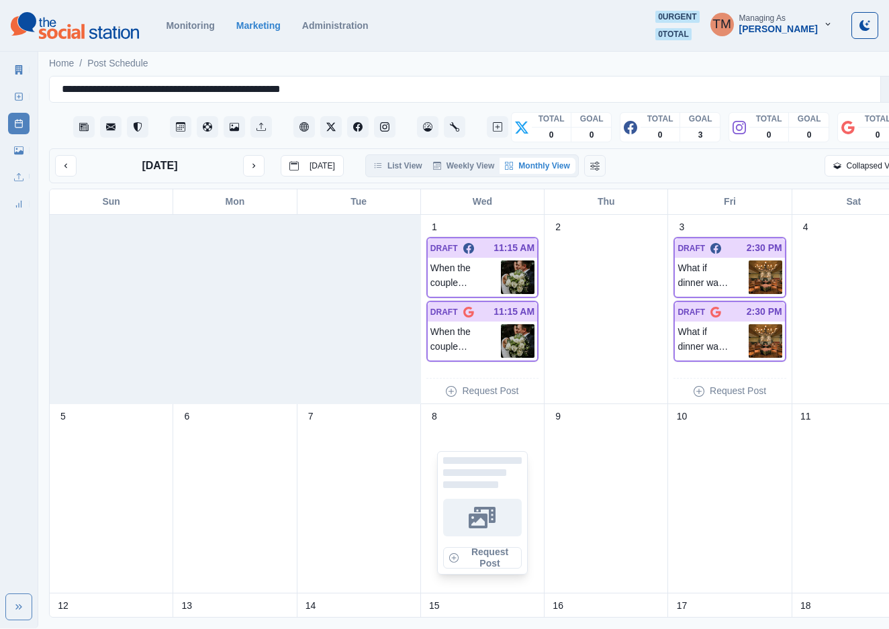  Describe the element at coordinates (187, 606) in the screenshot. I see `p: 13` at that location.